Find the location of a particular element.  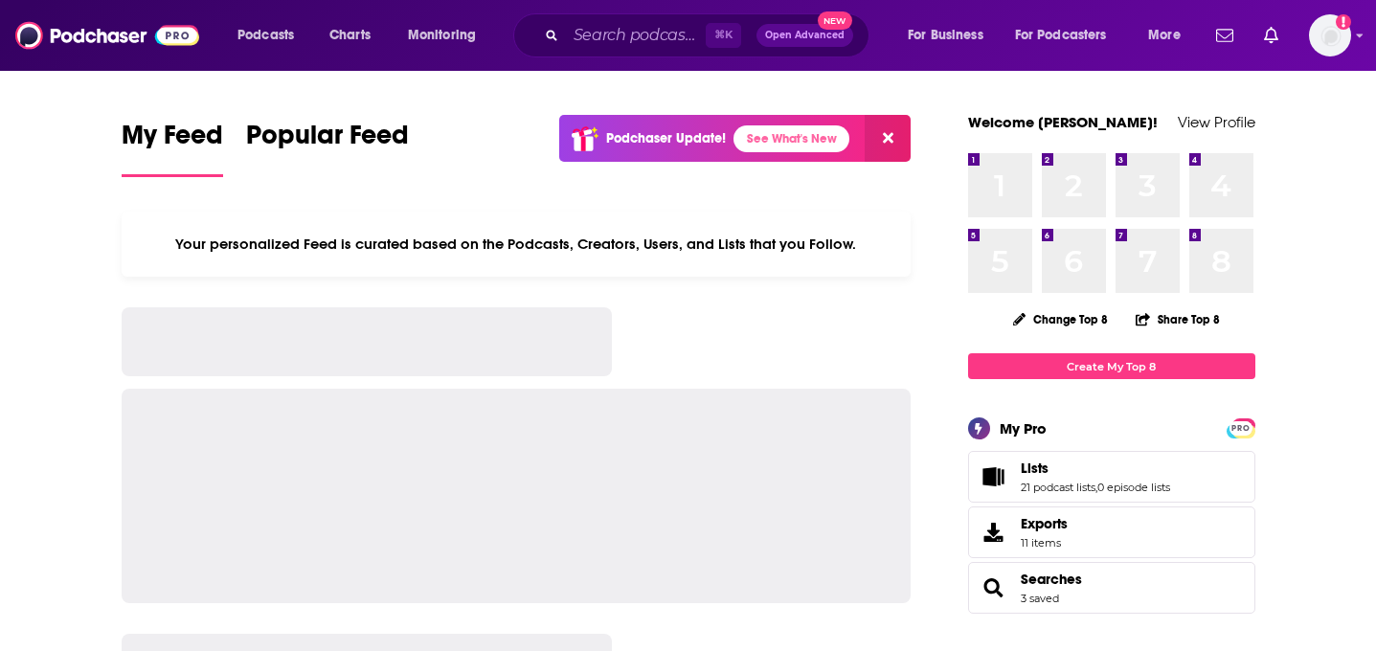

a: Charts is located at coordinates (349, 35).